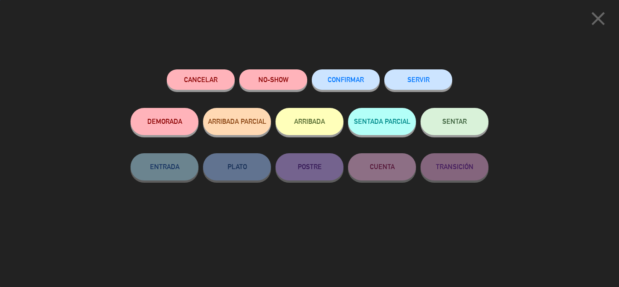 The image size is (619, 287). I want to click on button: NO-SHOW, so click(273, 79).